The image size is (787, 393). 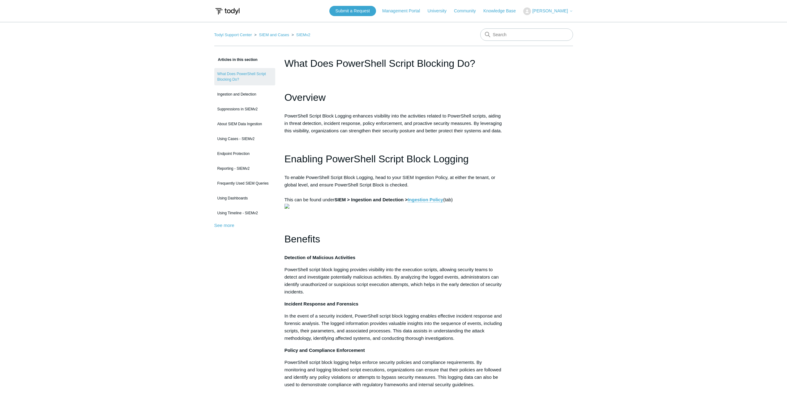 I want to click on input: Search, so click(x=527, y=35).